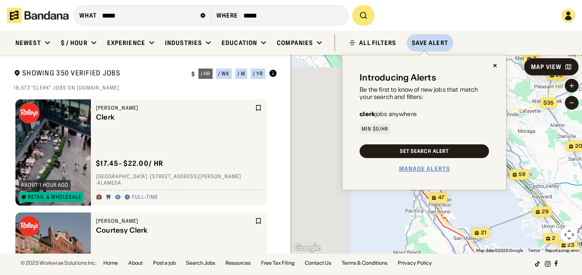 This screenshot has width=582, height=275. I want to click on div: Newest, so click(28, 43).